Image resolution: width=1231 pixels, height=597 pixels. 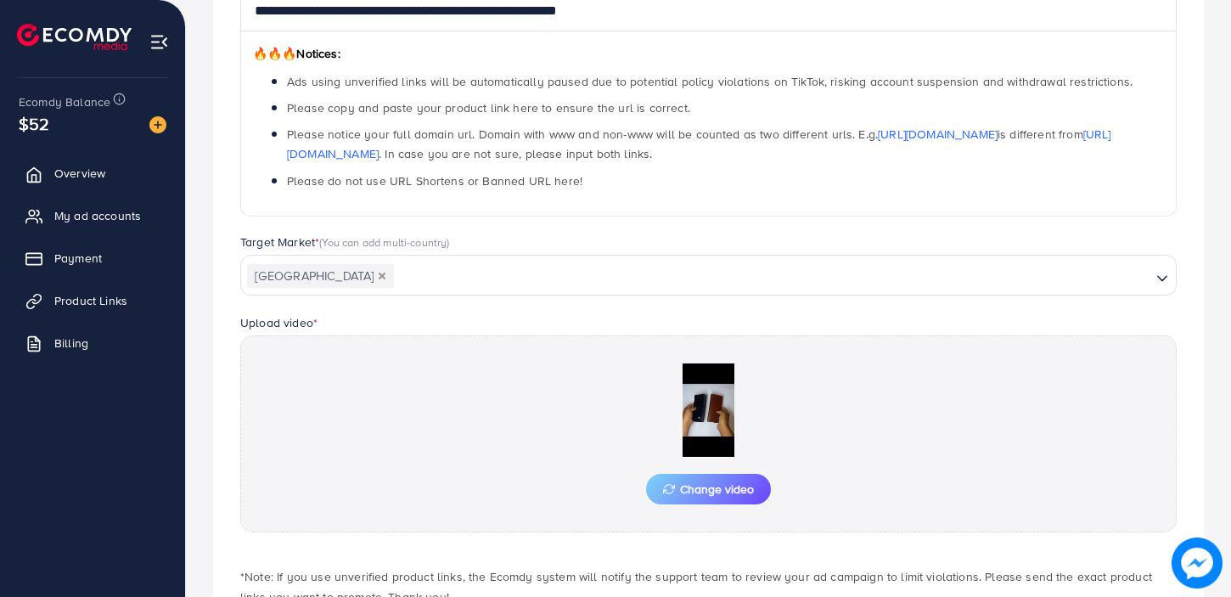 What do you see at coordinates (91, 300) in the screenshot?
I see `span: Product Links` at bounding box center [91, 300].